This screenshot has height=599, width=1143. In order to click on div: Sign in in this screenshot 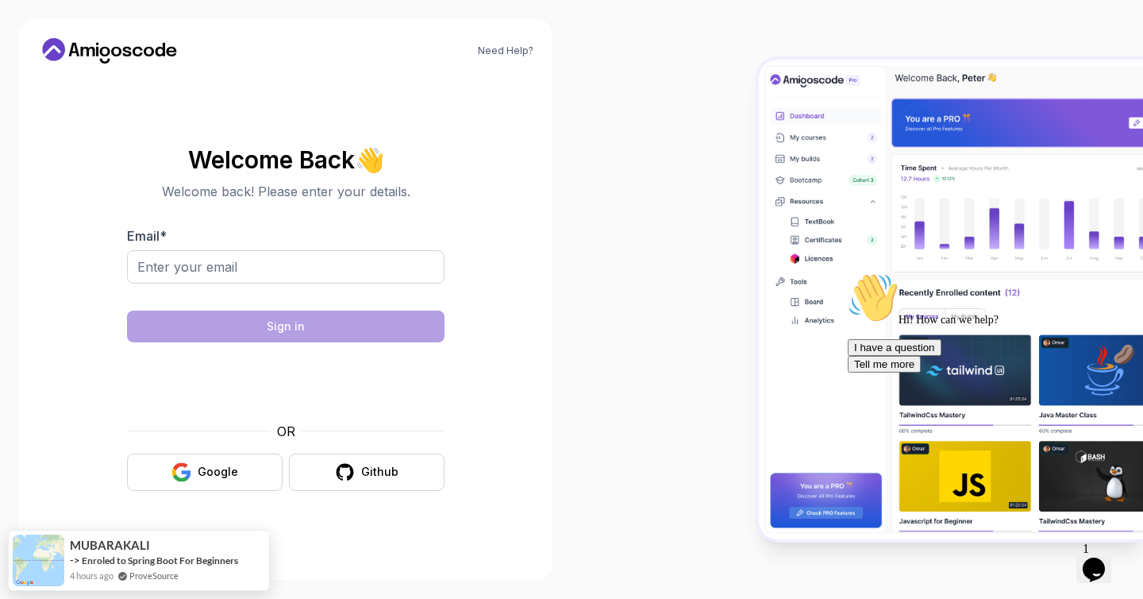, I will do `click(286, 326)`.